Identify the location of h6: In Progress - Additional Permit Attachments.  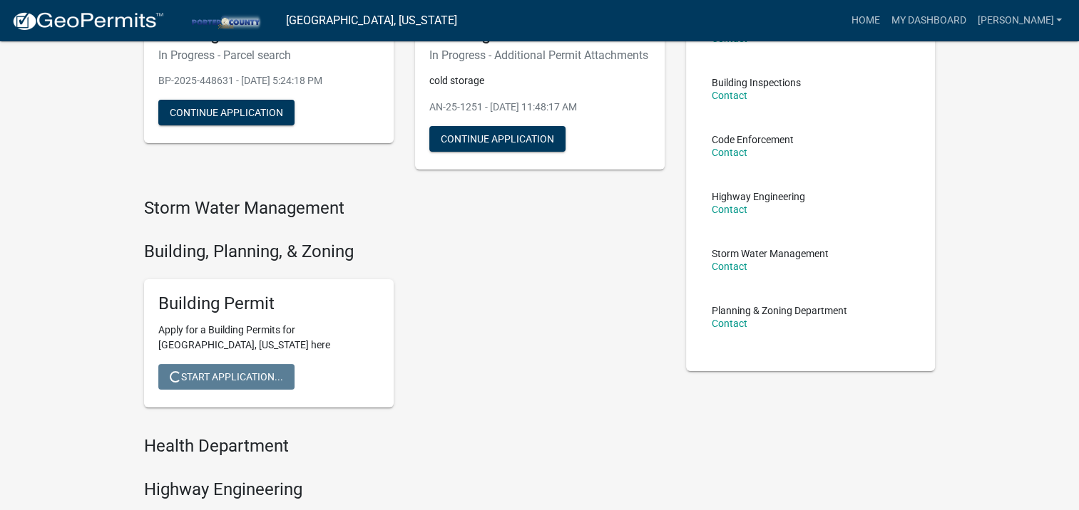
(540, 55).